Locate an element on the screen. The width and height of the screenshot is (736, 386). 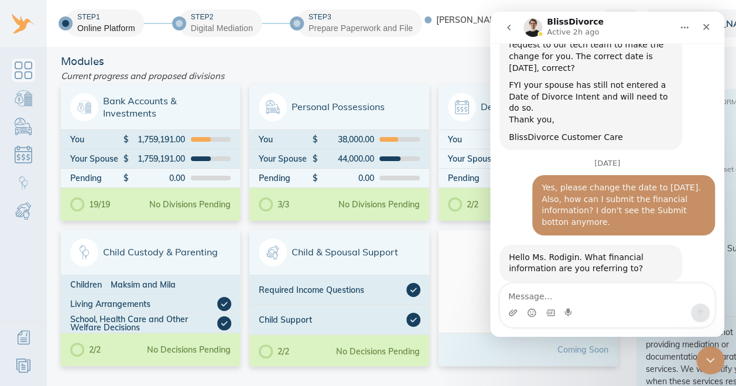
button: Upload attachment is located at coordinates (23, 301).